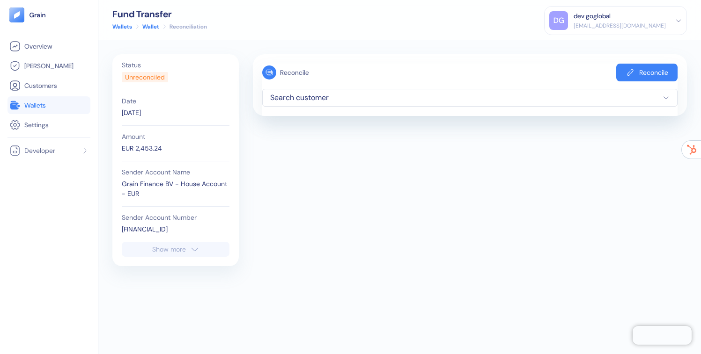 The width and height of the screenshot is (701, 354). What do you see at coordinates (37, 15) in the screenshot?
I see `img: logo` at bounding box center [37, 15].